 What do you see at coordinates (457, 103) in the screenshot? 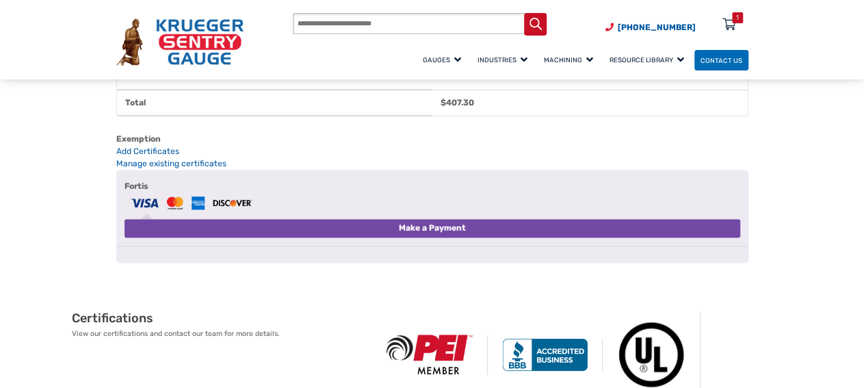
I see `bdi: 407.30` at bounding box center [457, 103].